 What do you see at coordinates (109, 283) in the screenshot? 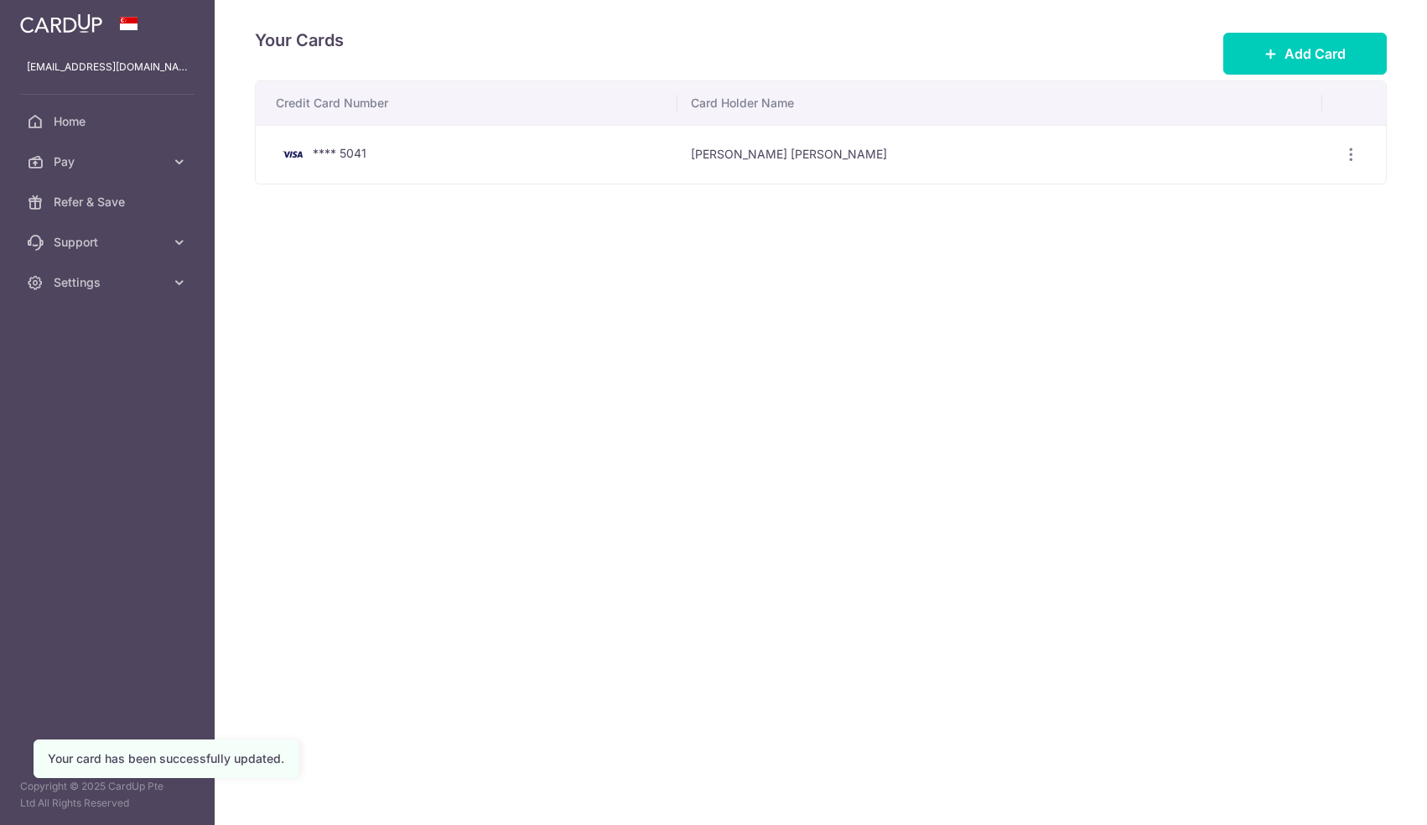
I see `span: Settings` at bounding box center [109, 283].